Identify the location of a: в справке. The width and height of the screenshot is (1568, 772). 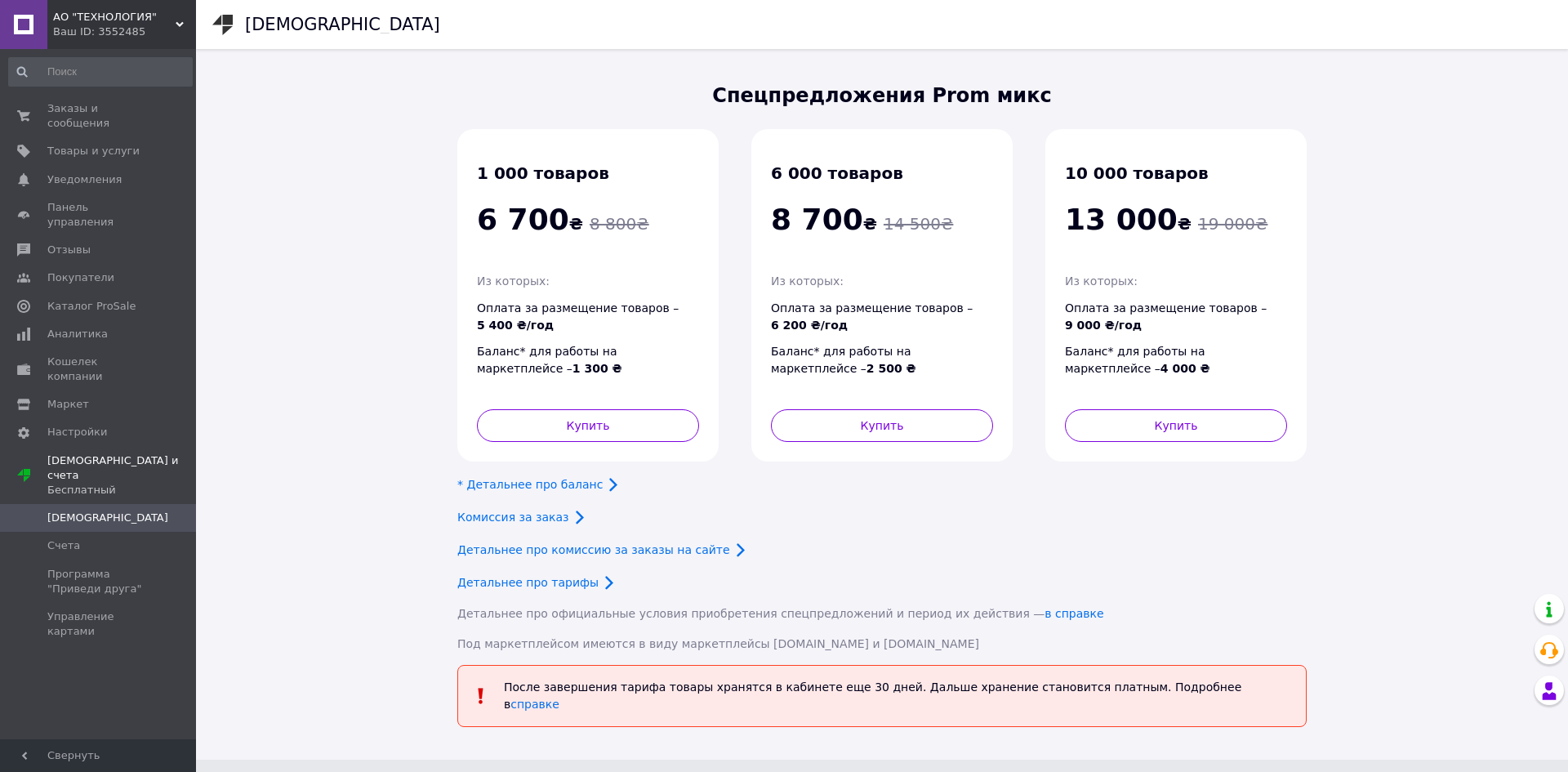
(1074, 613).